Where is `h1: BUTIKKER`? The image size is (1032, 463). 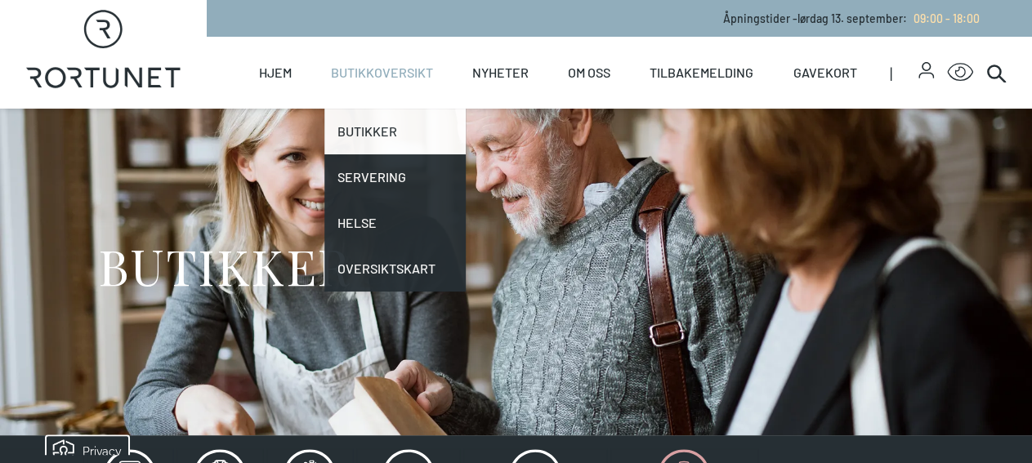 h1: BUTIKKER is located at coordinates (224, 266).